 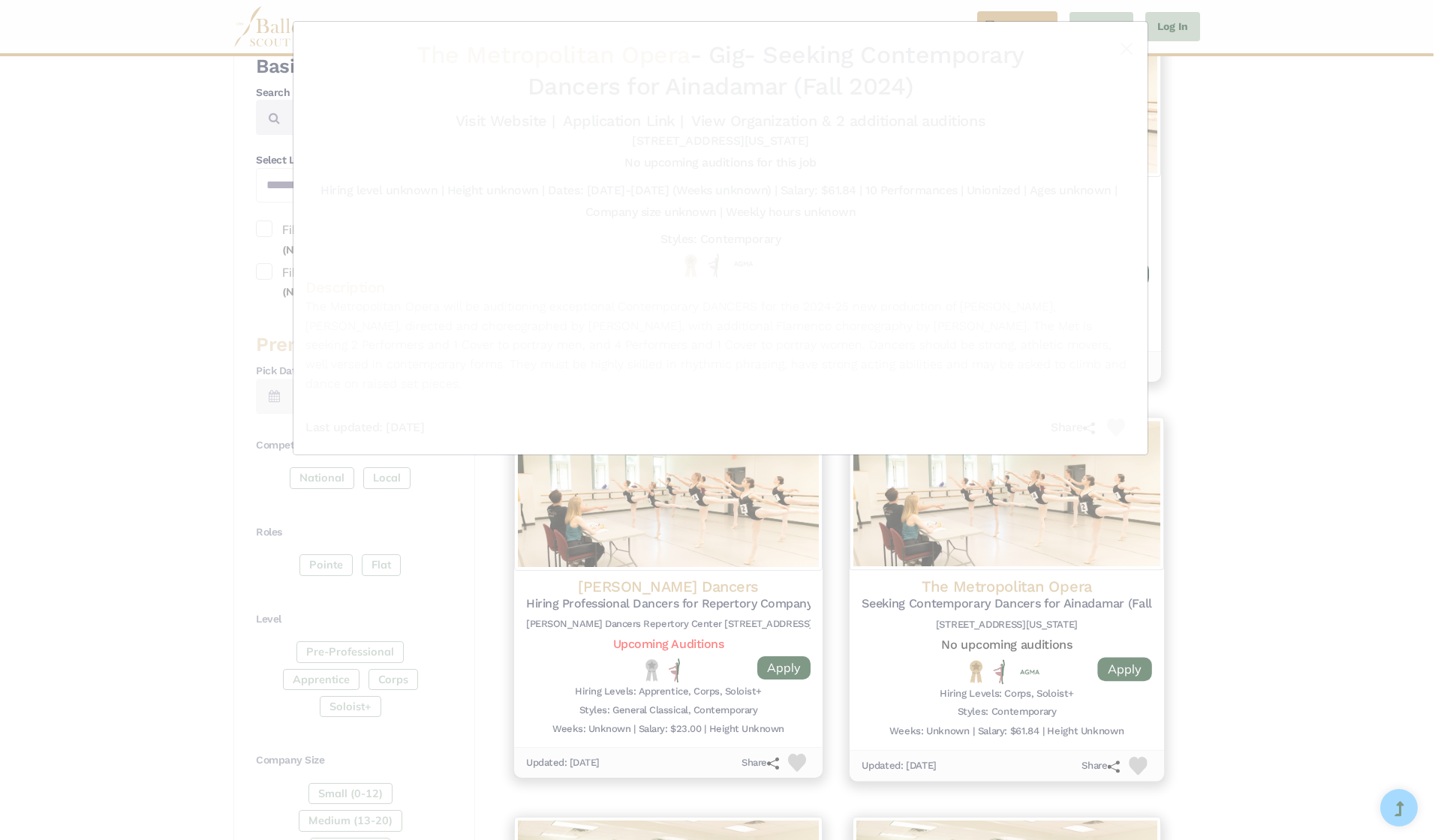 What do you see at coordinates (505, 121) in the screenshot?
I see `a: Visit Website |` at bounding box center [505, 121].